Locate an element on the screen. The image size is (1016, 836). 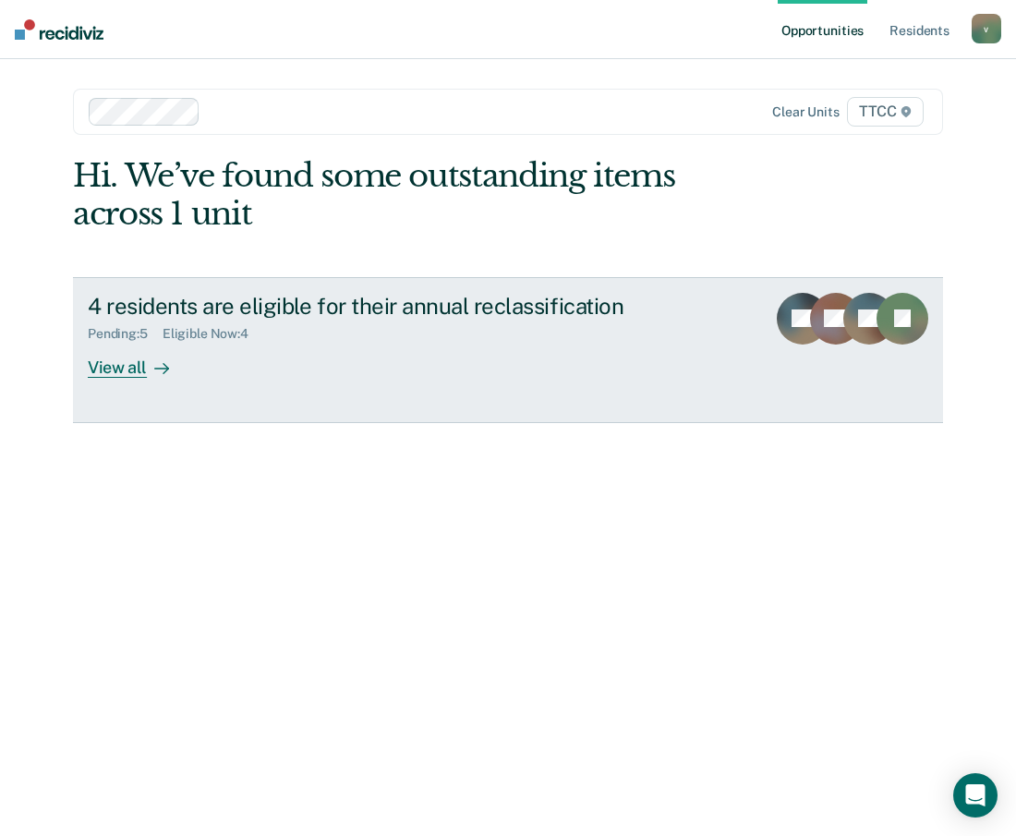
span: TTCC is located at coordinates (885, 112).